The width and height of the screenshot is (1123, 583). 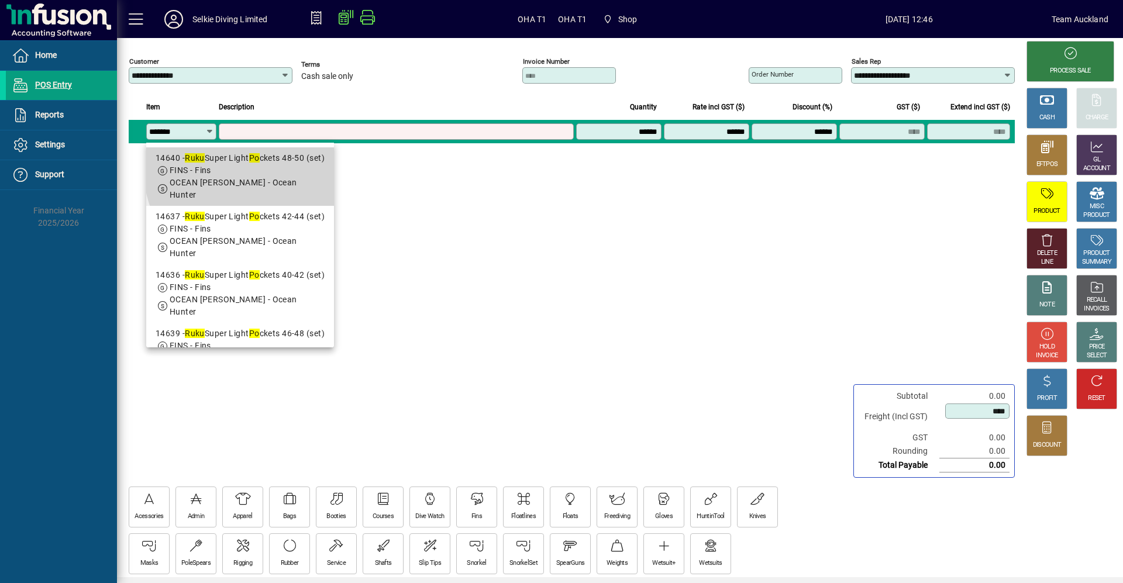 I want to click on span: Settings, so click(x=50, y=144).